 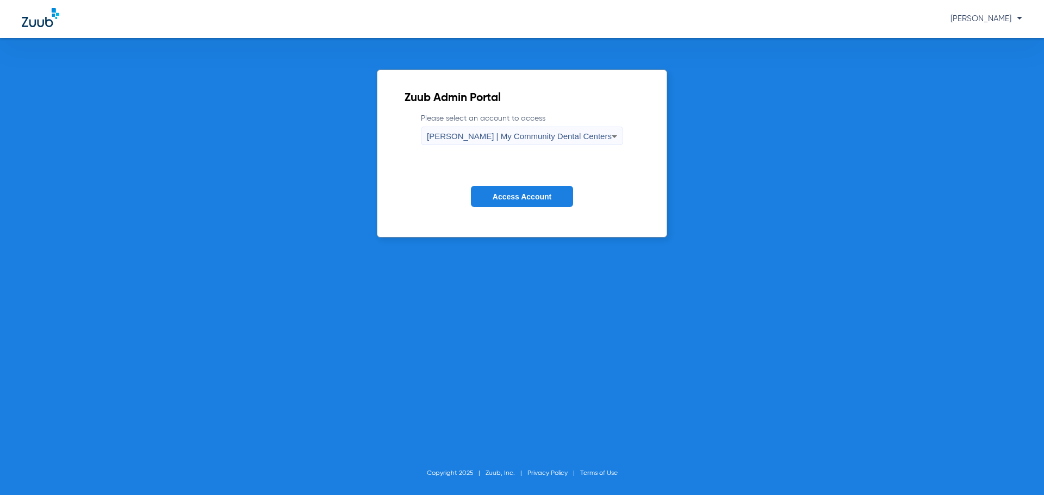 I want to click on a: Privacy Policy, so click(x=548, y=474).